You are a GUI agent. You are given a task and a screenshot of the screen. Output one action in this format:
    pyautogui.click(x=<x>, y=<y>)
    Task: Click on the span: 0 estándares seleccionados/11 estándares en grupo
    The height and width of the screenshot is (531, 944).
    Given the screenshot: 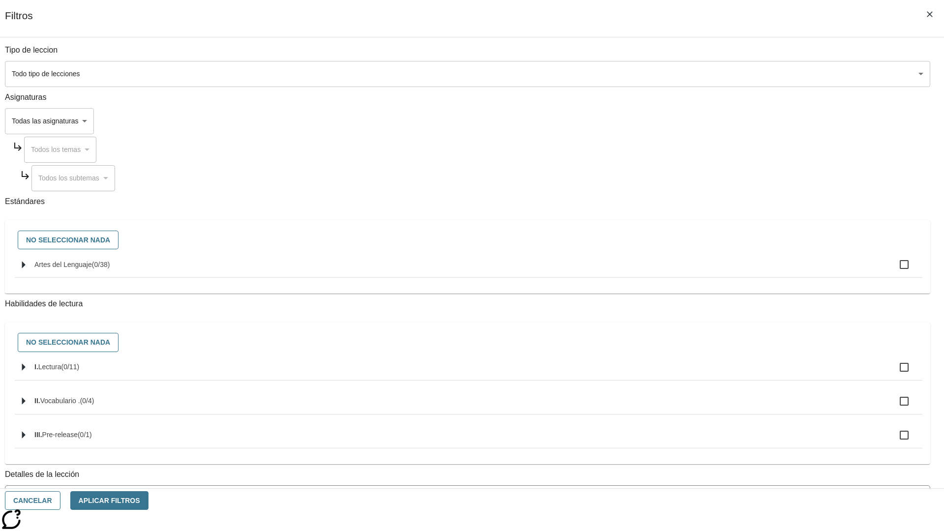 What is the action you would take?
    pyautogui.click(x=70, y=367)
    